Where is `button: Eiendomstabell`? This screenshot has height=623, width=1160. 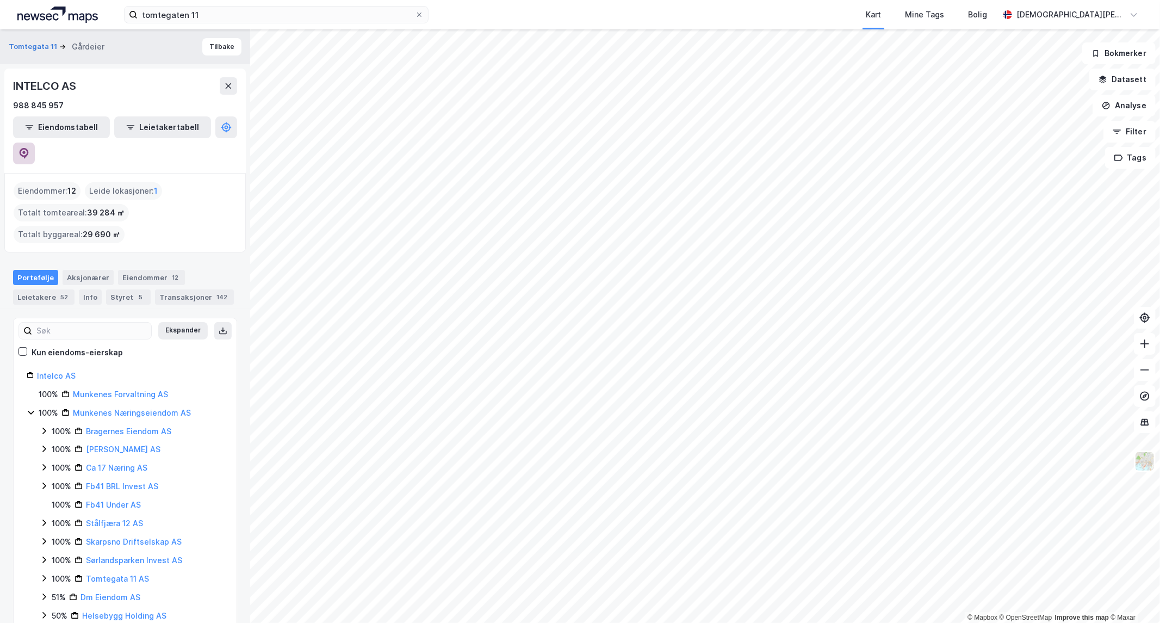 button: Eiendomstabell is located at coordinates (61, 127).